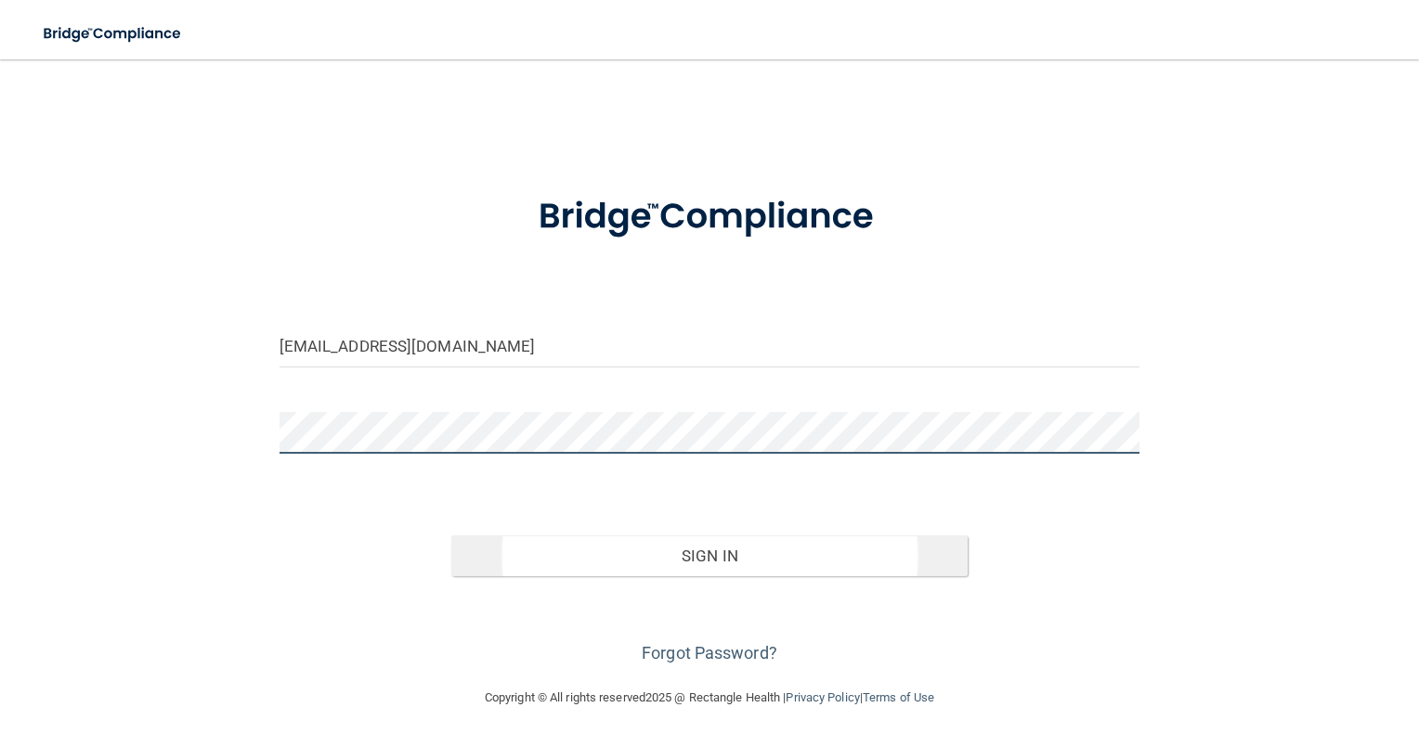  What do you see at coordinates (898, 697) in the screenshot?
I see `a: Terms of Use` at bounding box center [898, 697].